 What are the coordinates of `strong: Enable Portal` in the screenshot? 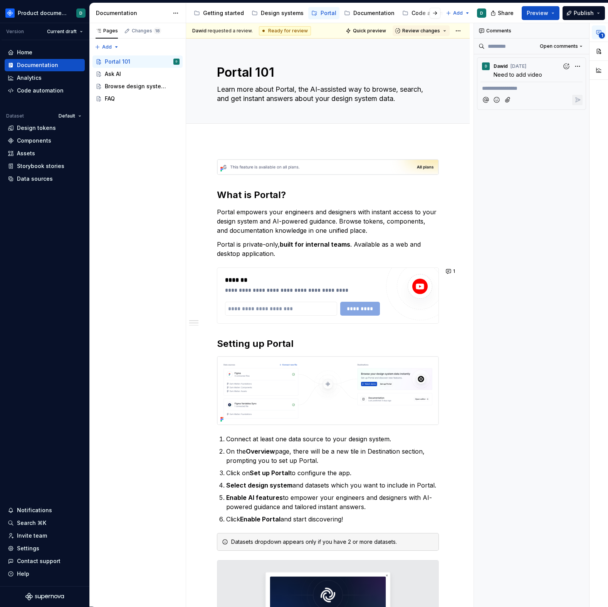 It's located at (260, 519).